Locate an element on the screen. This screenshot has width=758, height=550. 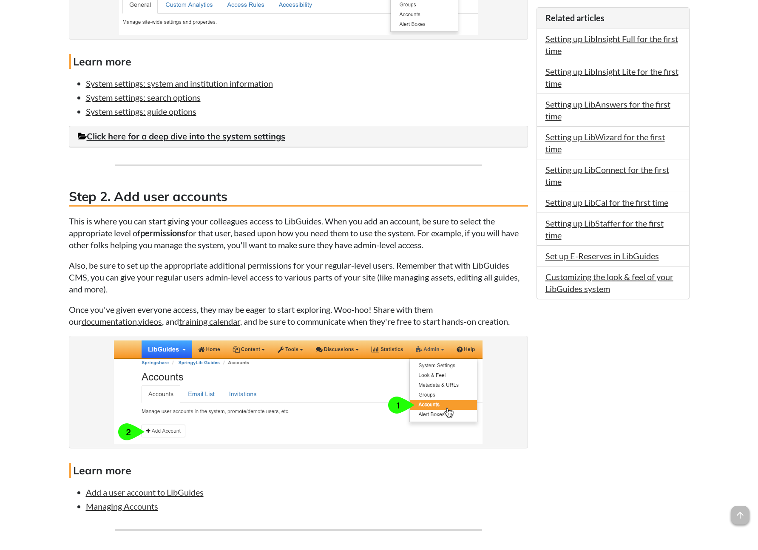
a: Setting up LibInsight Lite for the first time is located at coordinates (612, 77).